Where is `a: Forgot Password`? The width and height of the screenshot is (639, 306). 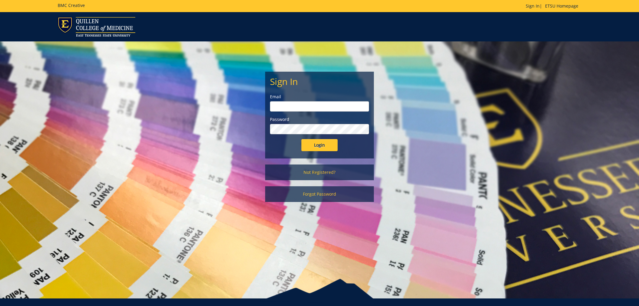
a: Forgot Password is located at coordinates (319, 194).